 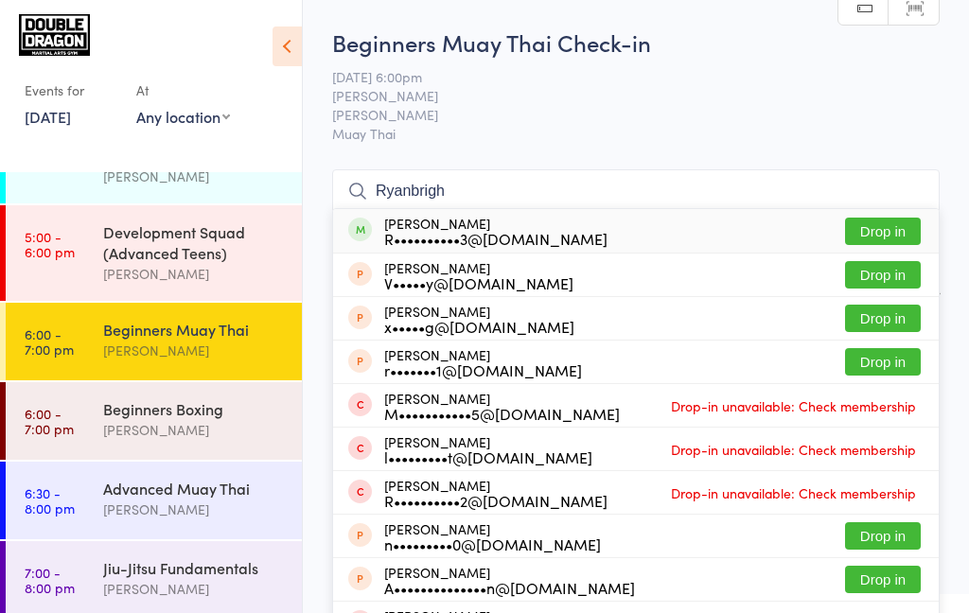 I want to click on div: Beginners Muay Thai, so click(x=194, y=329).